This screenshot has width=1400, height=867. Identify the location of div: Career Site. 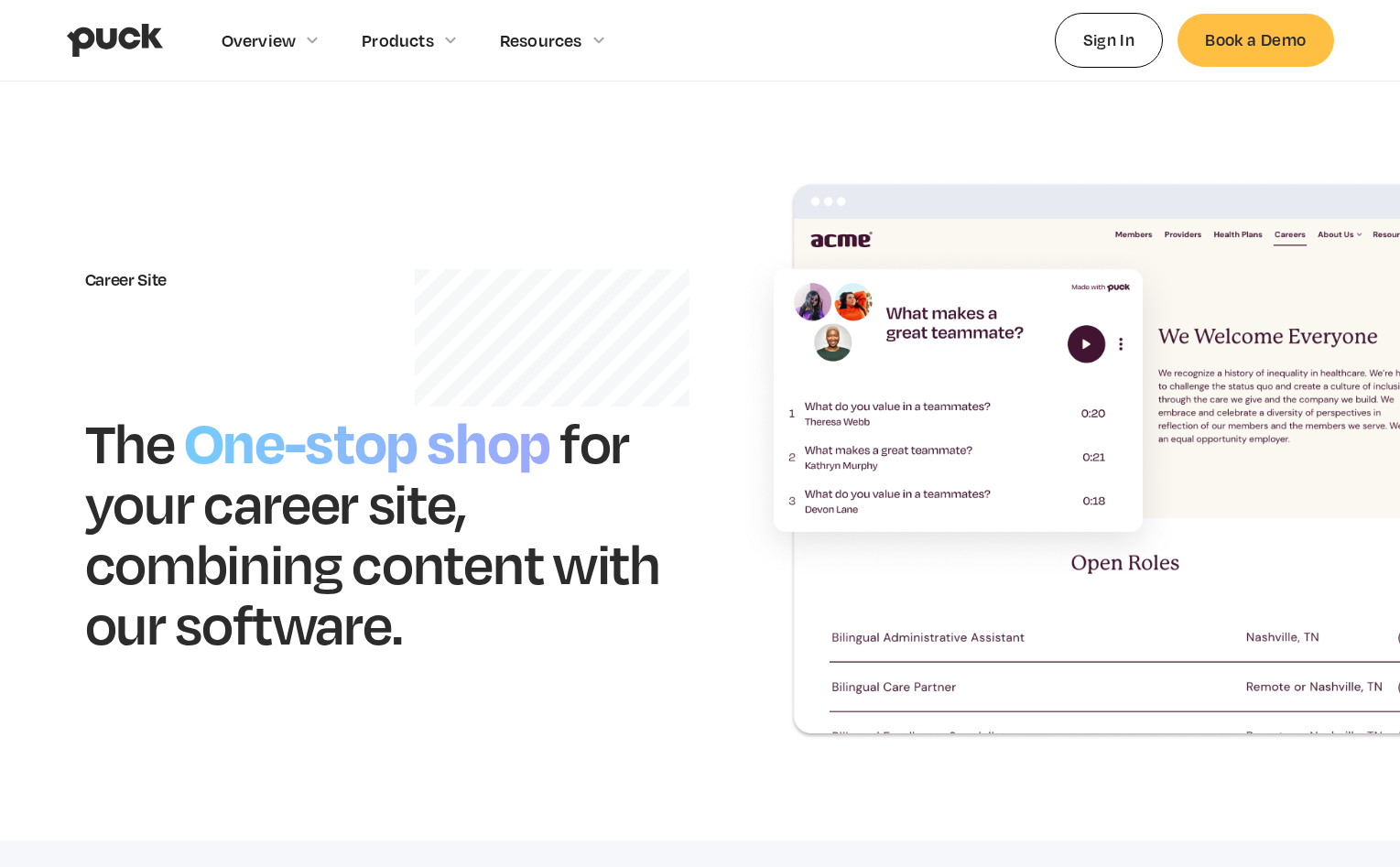
(374, 279).